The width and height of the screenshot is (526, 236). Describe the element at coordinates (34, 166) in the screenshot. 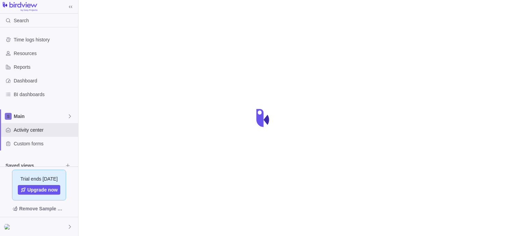

I see `span: Saved views` at that location.